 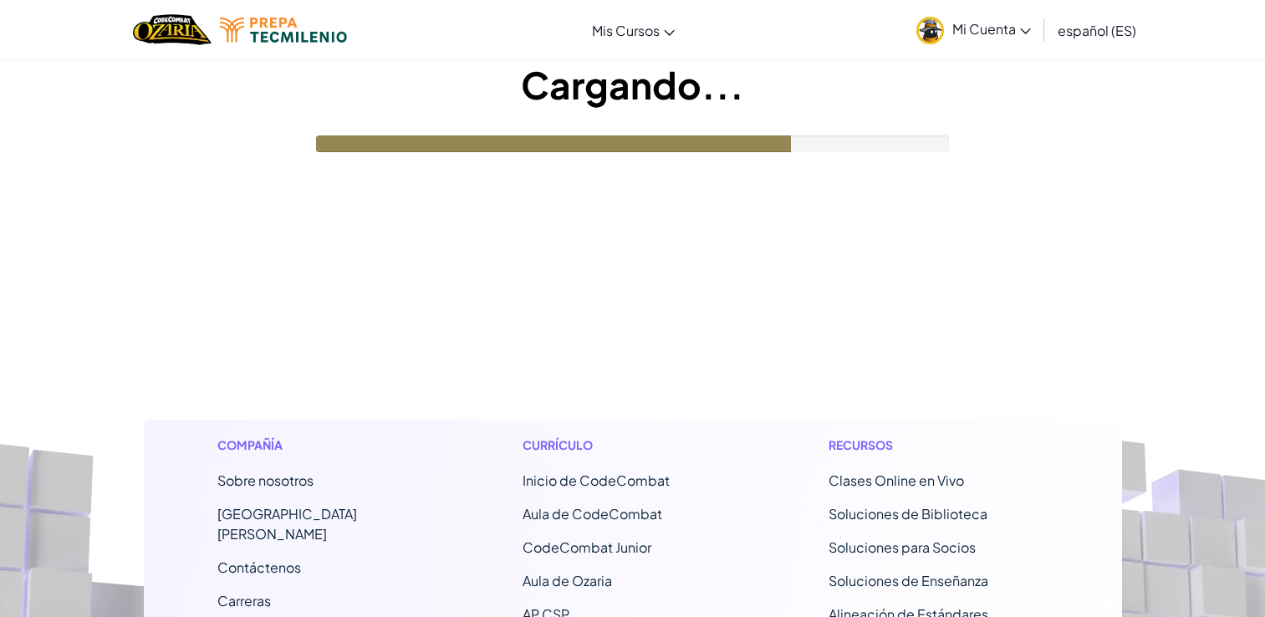 I want to click on h1: Recursos, so click(x=938, y=445).